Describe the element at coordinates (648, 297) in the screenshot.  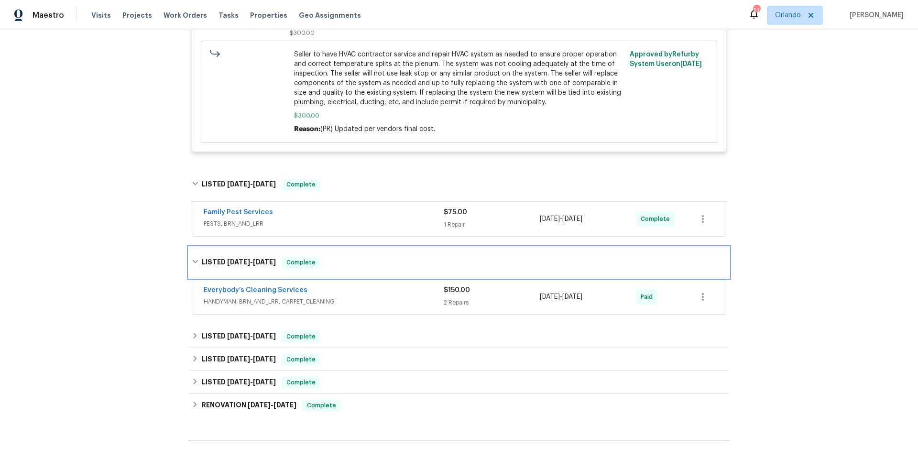
I see `span: Paid` at that location.